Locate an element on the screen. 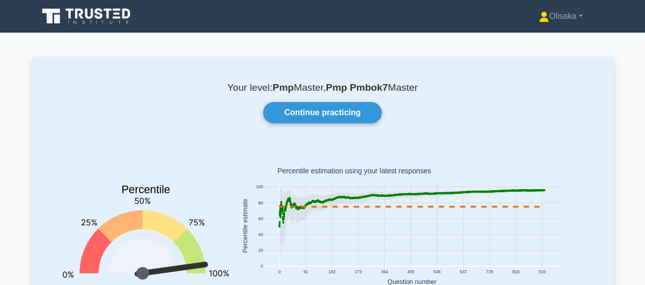 Image resolution: width=645 pixels, height=285 pixels. text: 182 is located at coordinates (332, 272).